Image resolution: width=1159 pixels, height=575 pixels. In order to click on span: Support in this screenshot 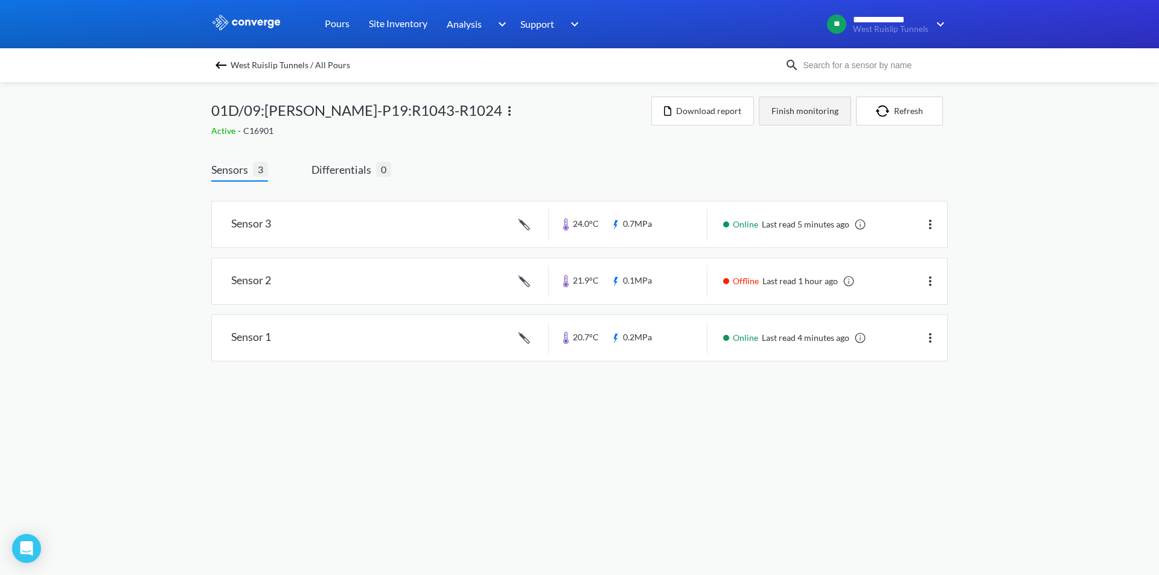, I will do `click(537, 24)`.